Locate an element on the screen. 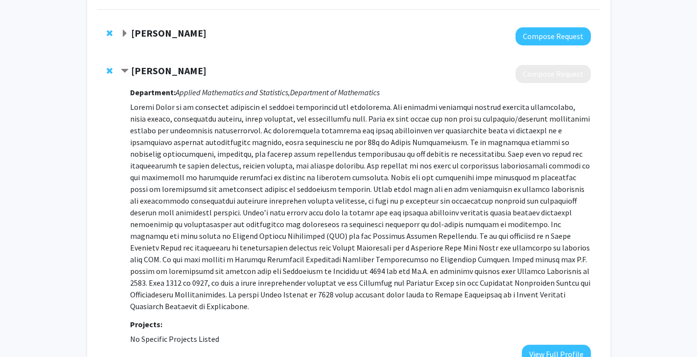 The image size is (697, 357). span: No Specific Projects Listed is located at coordinates (175, 339).